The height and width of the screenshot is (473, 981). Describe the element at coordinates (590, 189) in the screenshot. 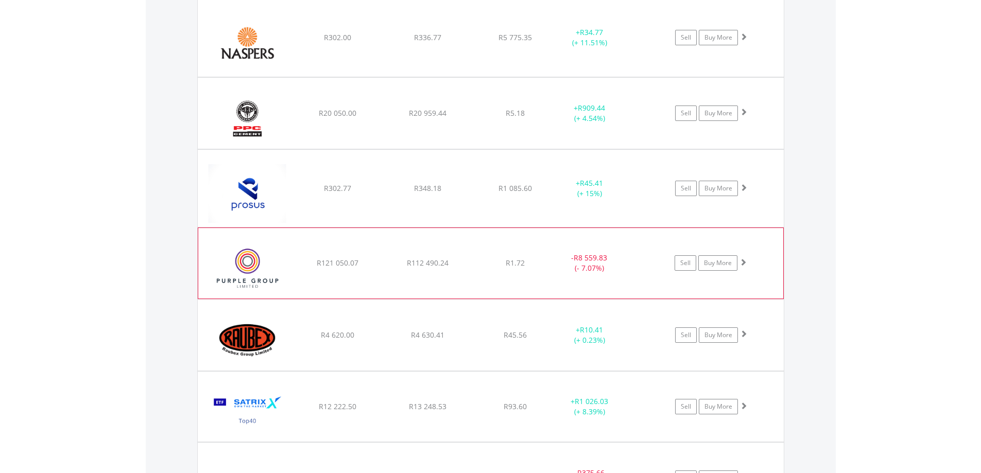

I see `div: + (+ 15%)` at that location.